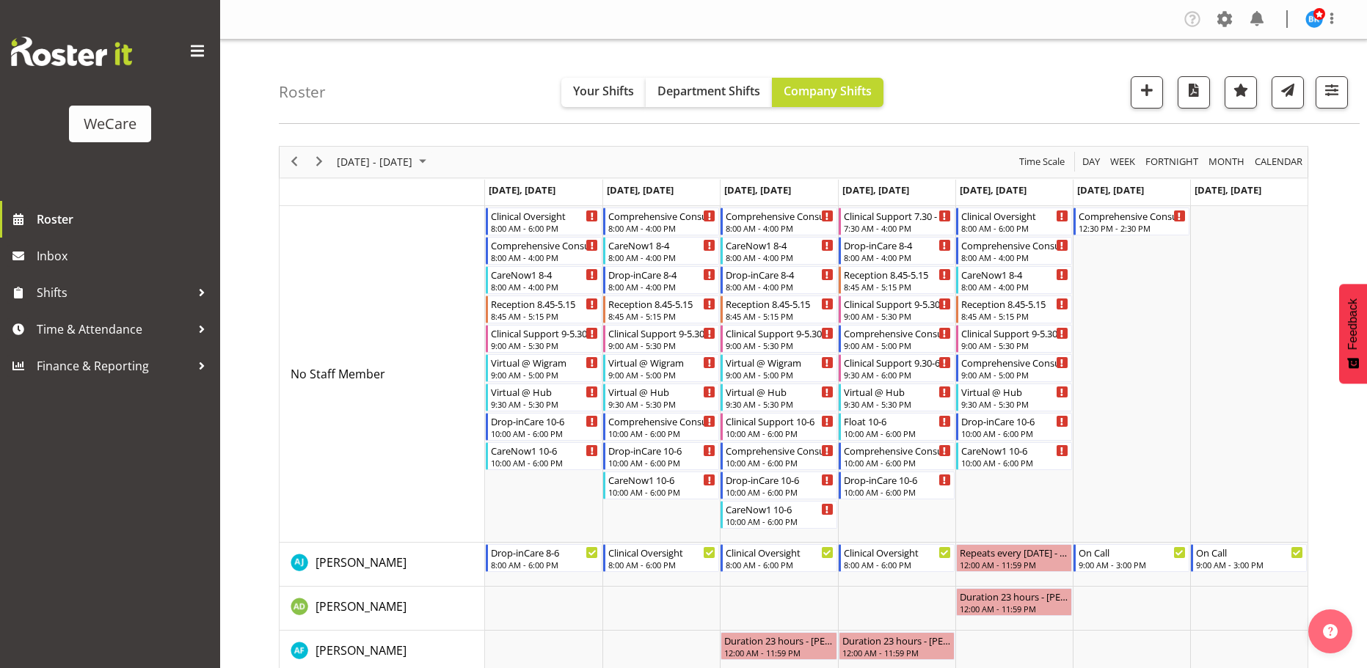  I want to click on div: No Staff Member"s event - Drop-inCare 8-4 Begin From Tuesday, September 30, 2025 at 8:00:00 AM GM..., so click(661, 280).